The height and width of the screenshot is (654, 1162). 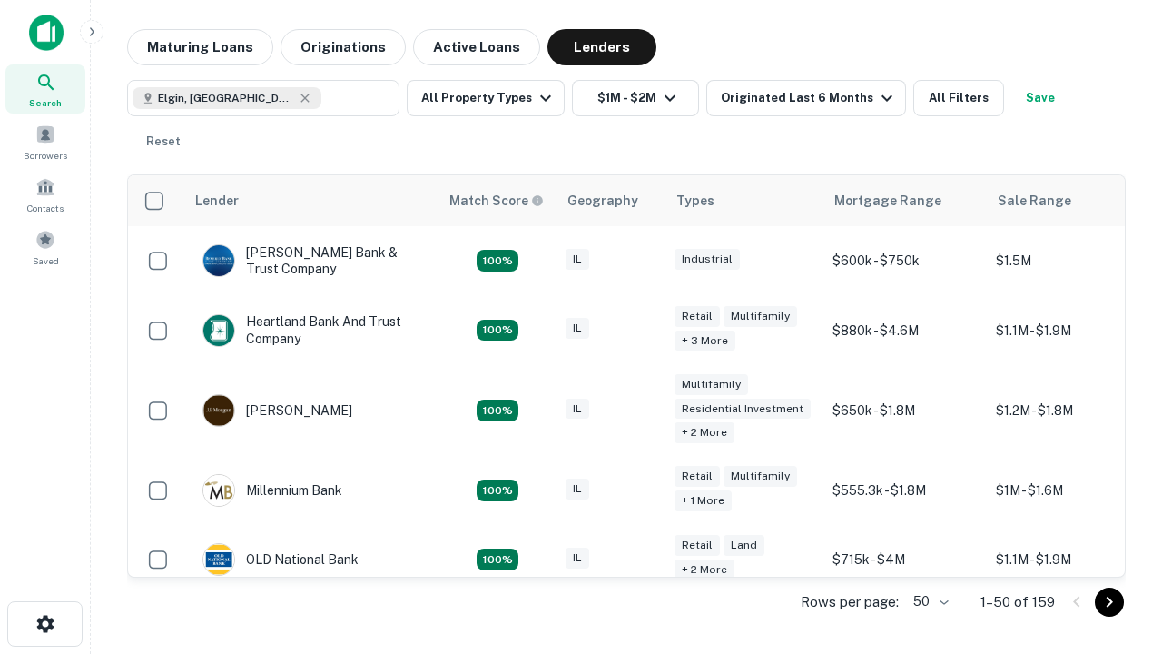 What do you see at coordinates (905, 201) in the screenshot?
I see `th: Mortgage Range` at bounding box center [905, 201].